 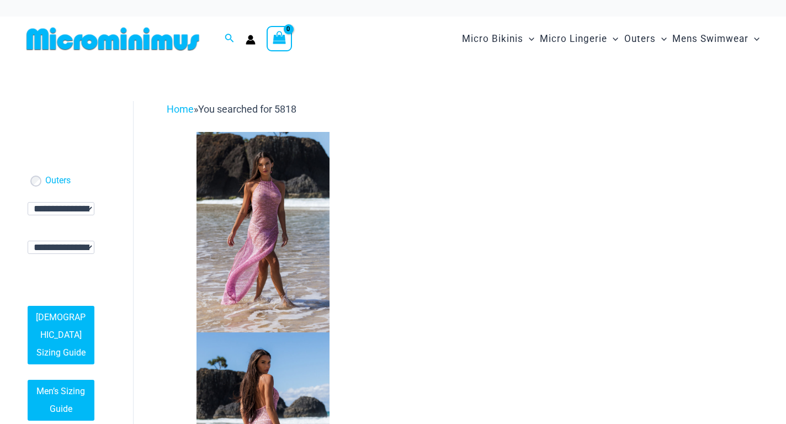 What do you see at coordinates (640, 39) in the screenshot?
I see `span: Outers` at bounding box center [640, 39].